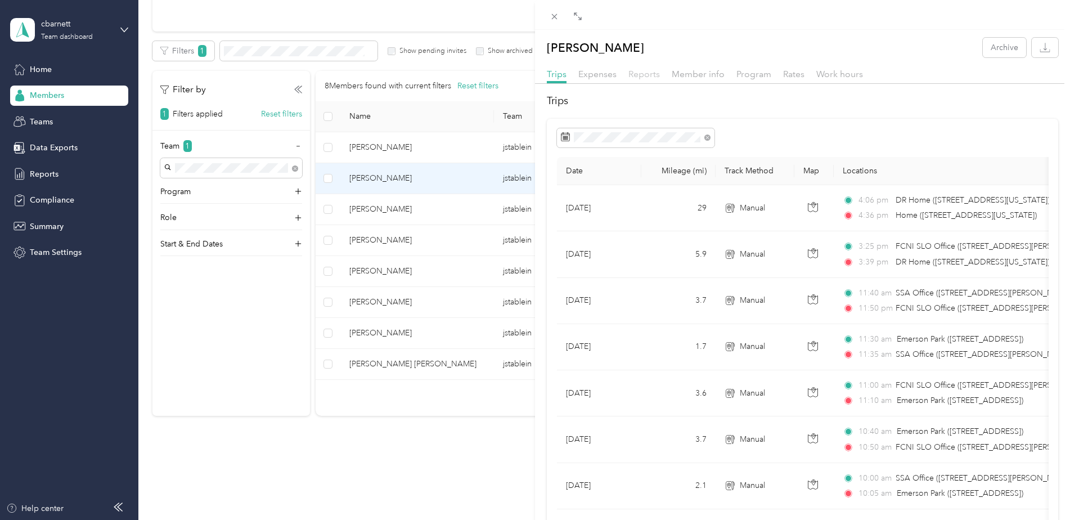 The width and height of the screenshot is (1070, 520). What do you see at coordinates (599, 171) in the screenshot?
I see `th: Date` at bounding box center [599, 171].